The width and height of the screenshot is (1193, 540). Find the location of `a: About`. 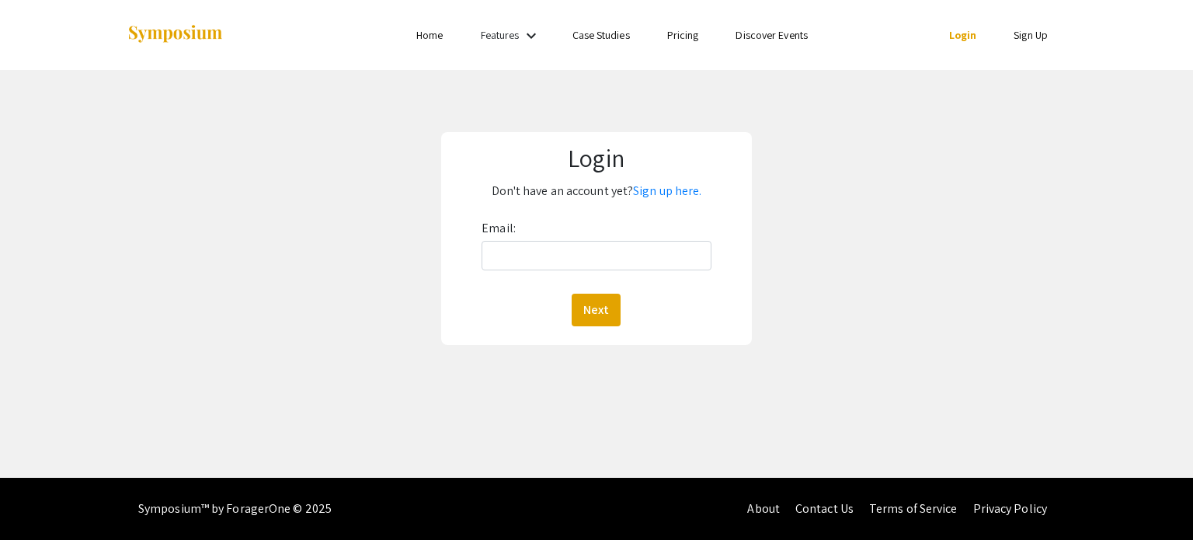

a: About is located at coordinates (763, 508).